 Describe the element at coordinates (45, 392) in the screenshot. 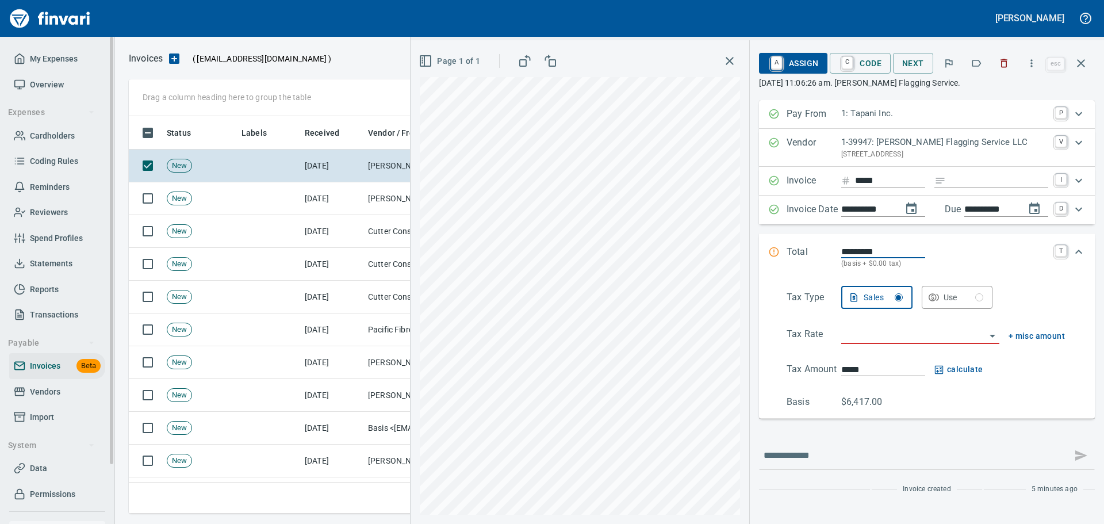

I see `span: Vendors` at that location.